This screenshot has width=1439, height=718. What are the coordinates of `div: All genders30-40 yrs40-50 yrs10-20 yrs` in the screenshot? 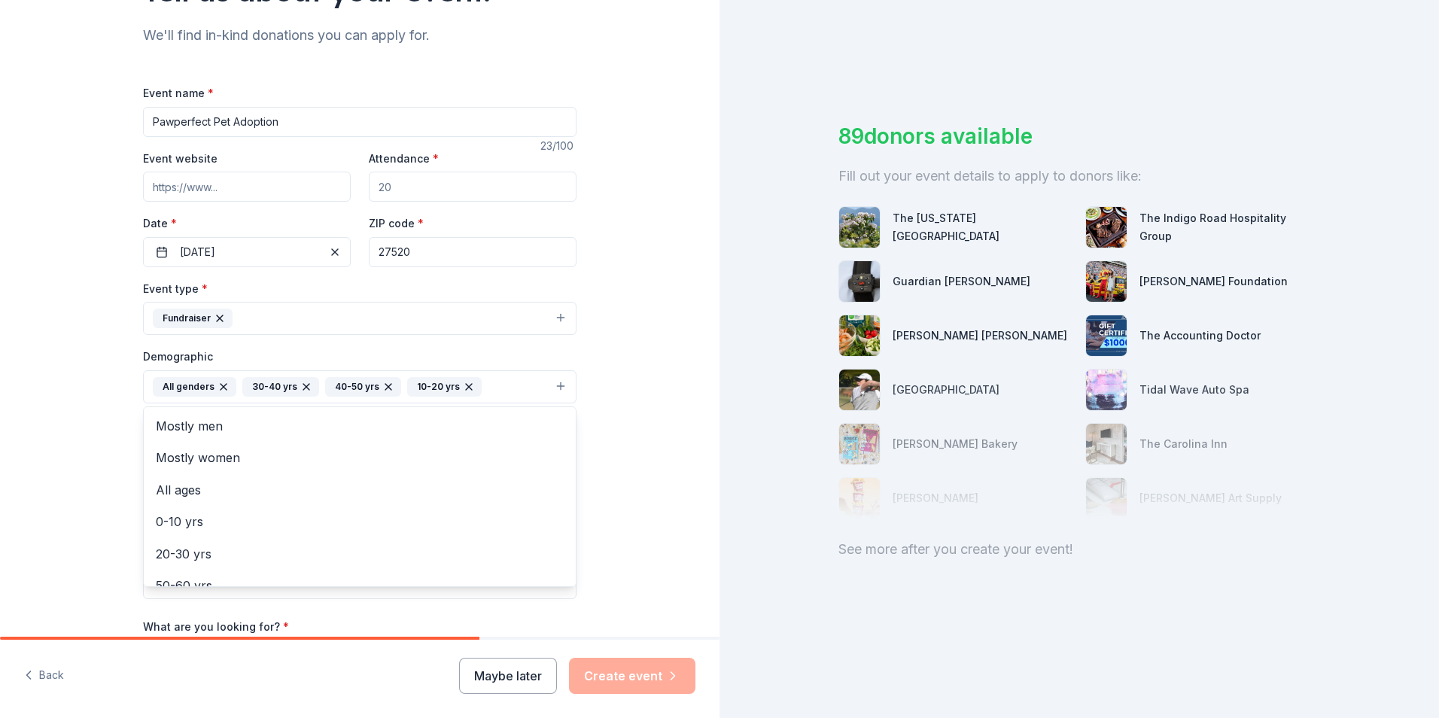 It's located at (360, 497).